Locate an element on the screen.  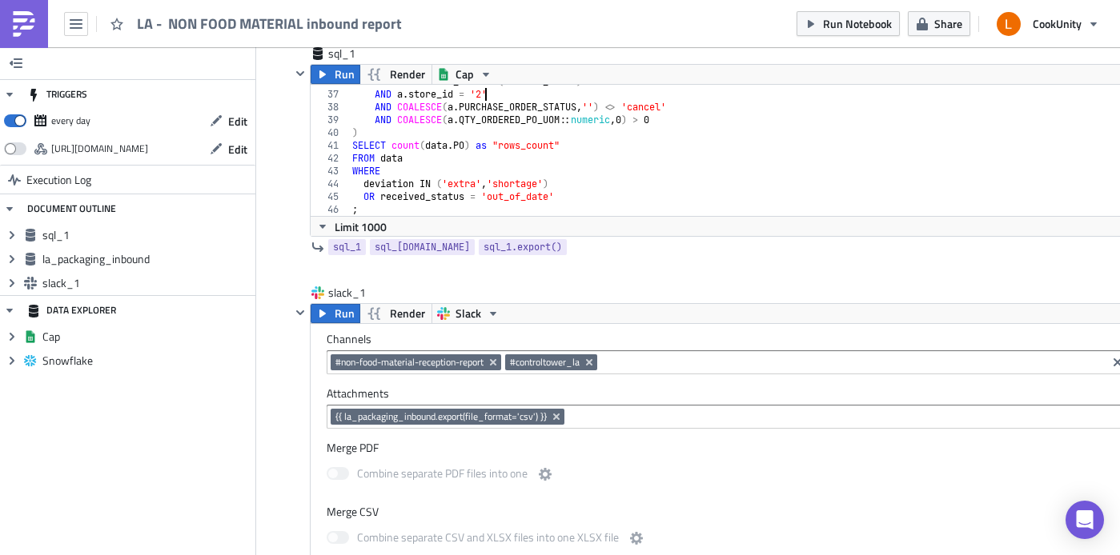
span: Share is located at coordinates (948, 23).